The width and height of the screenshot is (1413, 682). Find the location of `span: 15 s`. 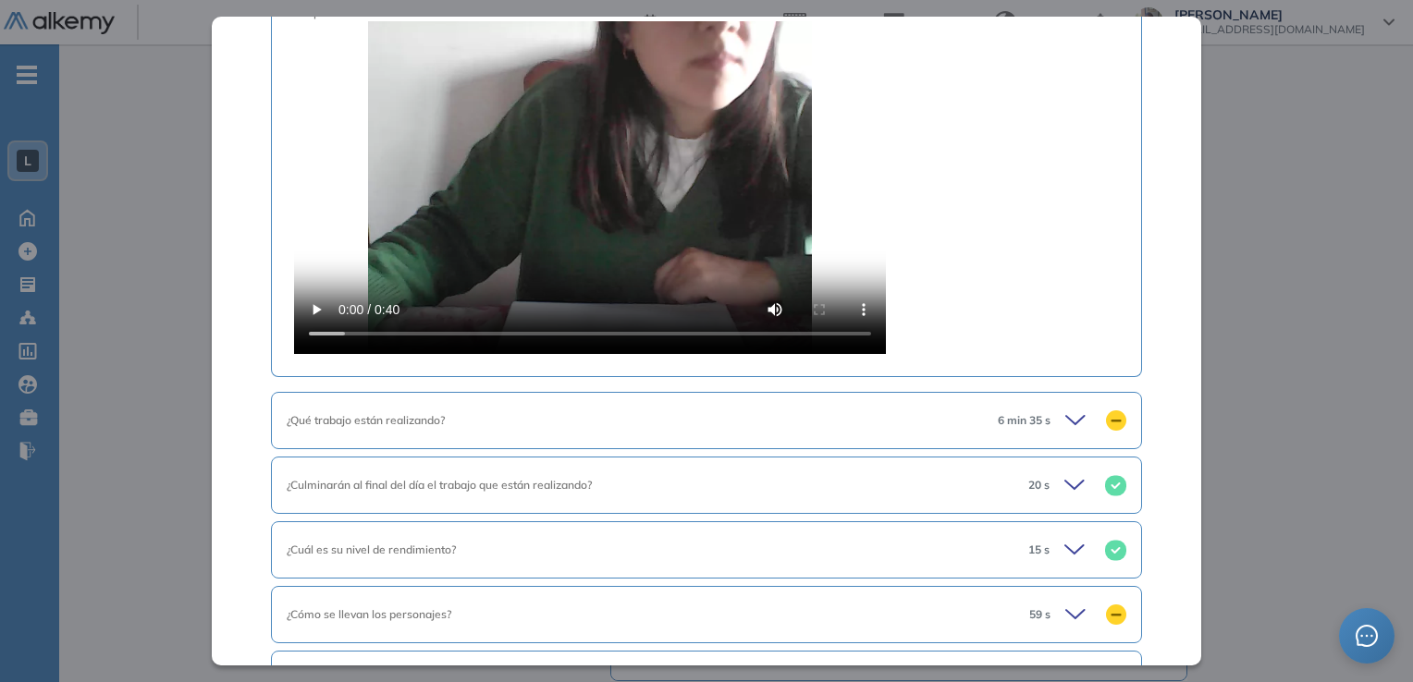

span: 15 s is located at coordinates (1038, 550).